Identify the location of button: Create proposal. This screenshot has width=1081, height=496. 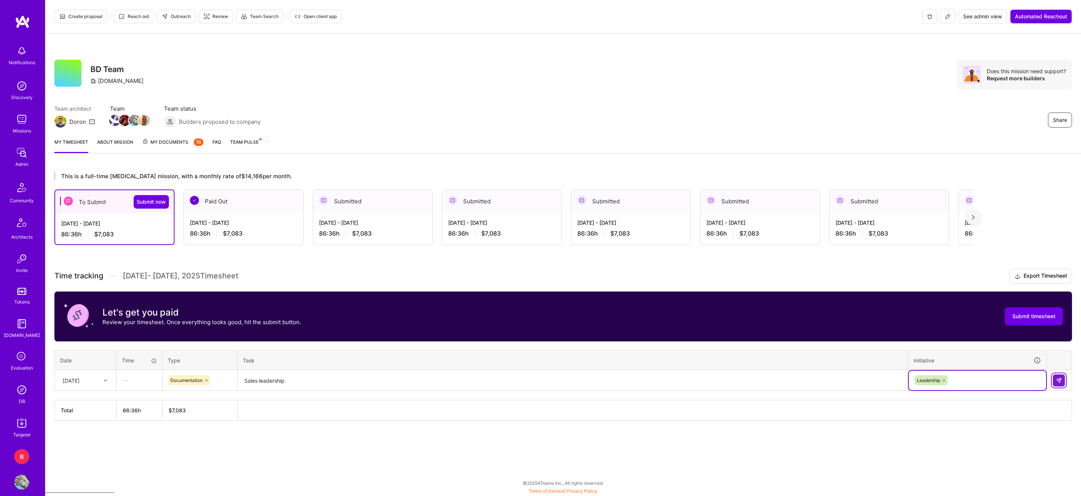
(81, 17).